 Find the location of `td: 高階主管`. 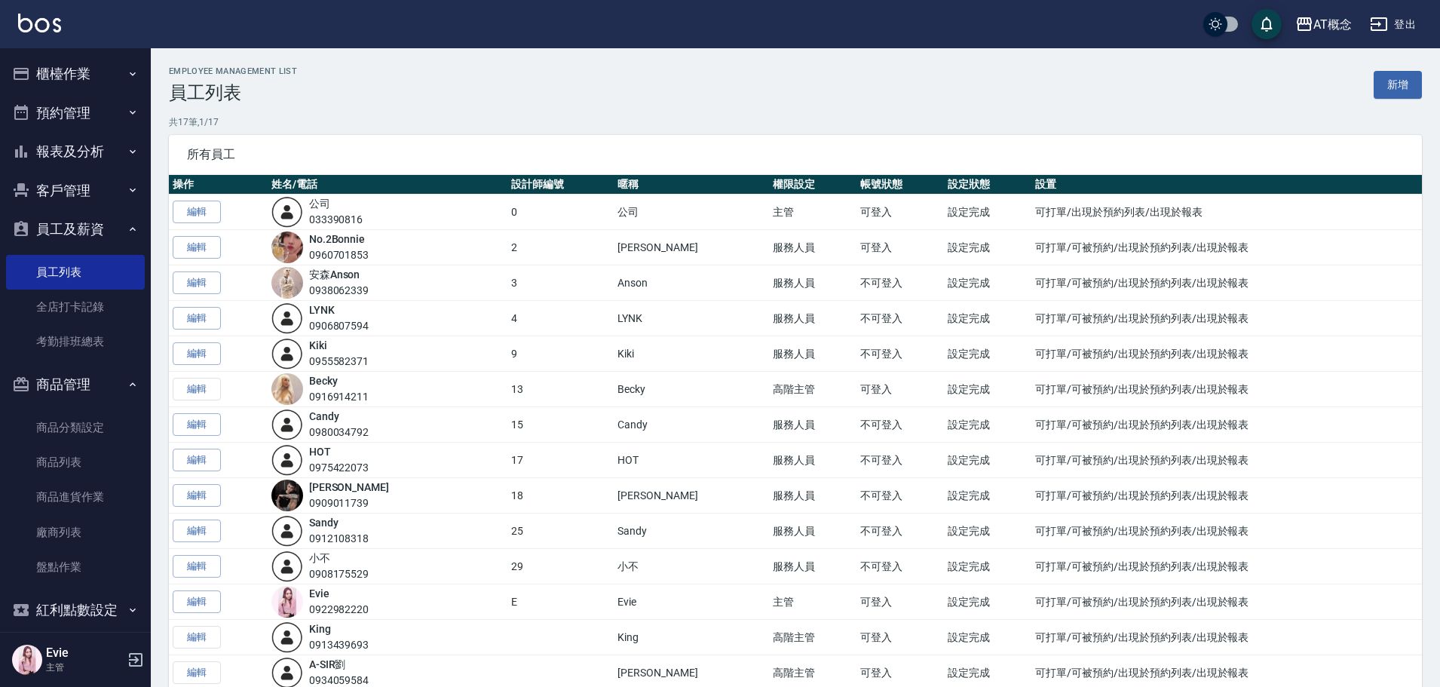

td: 高階主管 is located at coordinates (813, 637).